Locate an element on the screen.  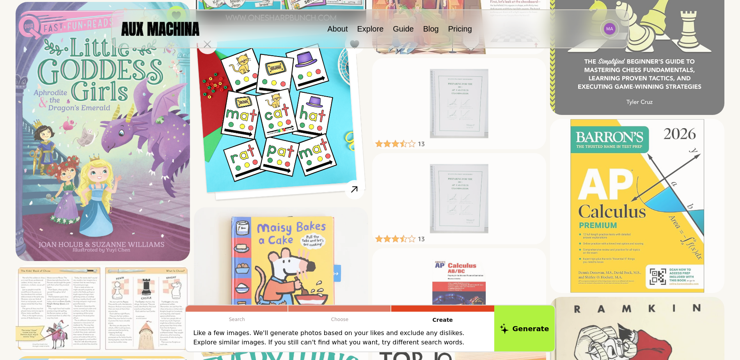
a: Explore is located at coordinates (370, 29).